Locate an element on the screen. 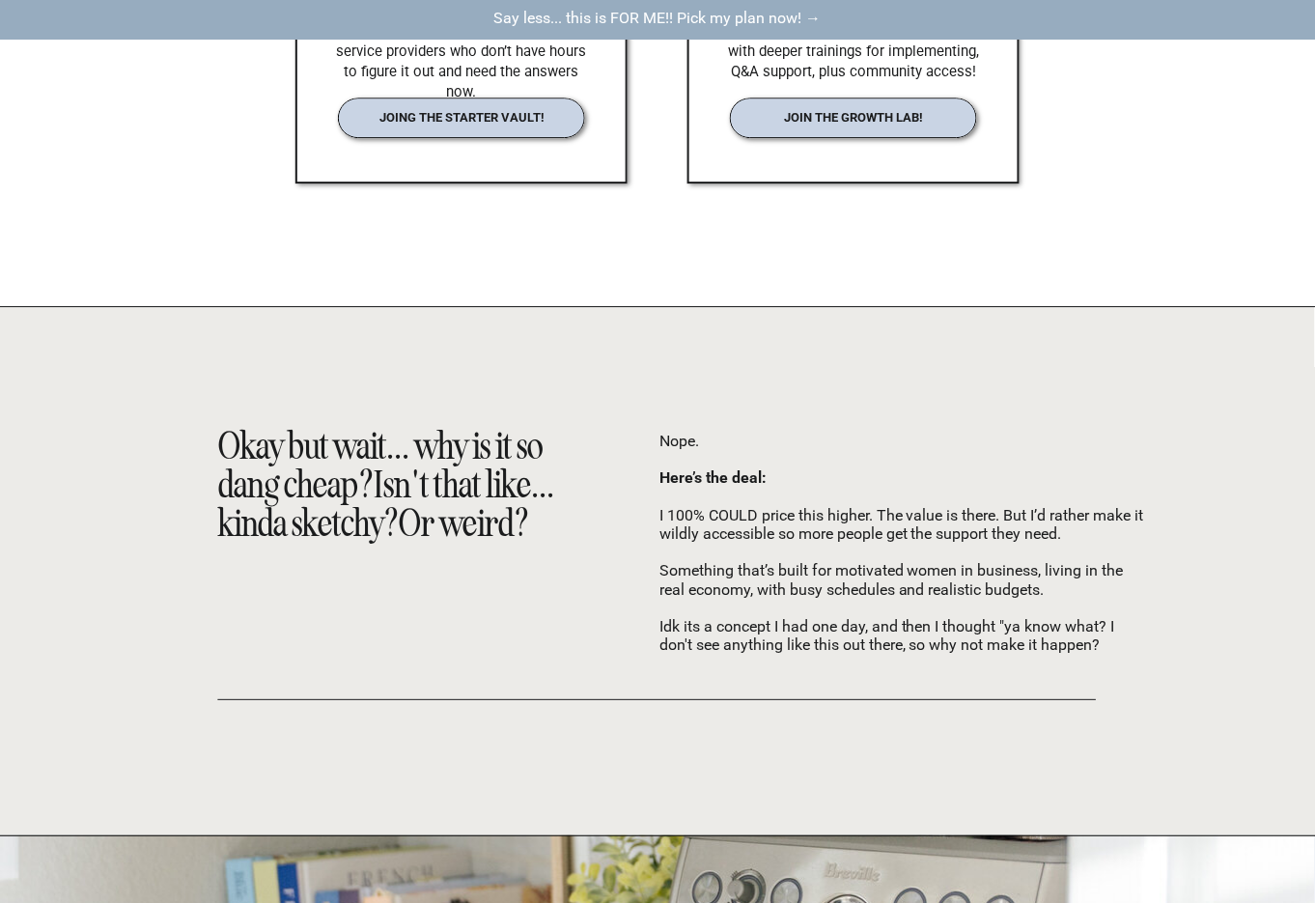 This screenshot has width=1315, height=903. p: Like a business coach in your back pocket with deeper trainings for implementing, Q&A support, pl... is located at coordinates (854, 53).